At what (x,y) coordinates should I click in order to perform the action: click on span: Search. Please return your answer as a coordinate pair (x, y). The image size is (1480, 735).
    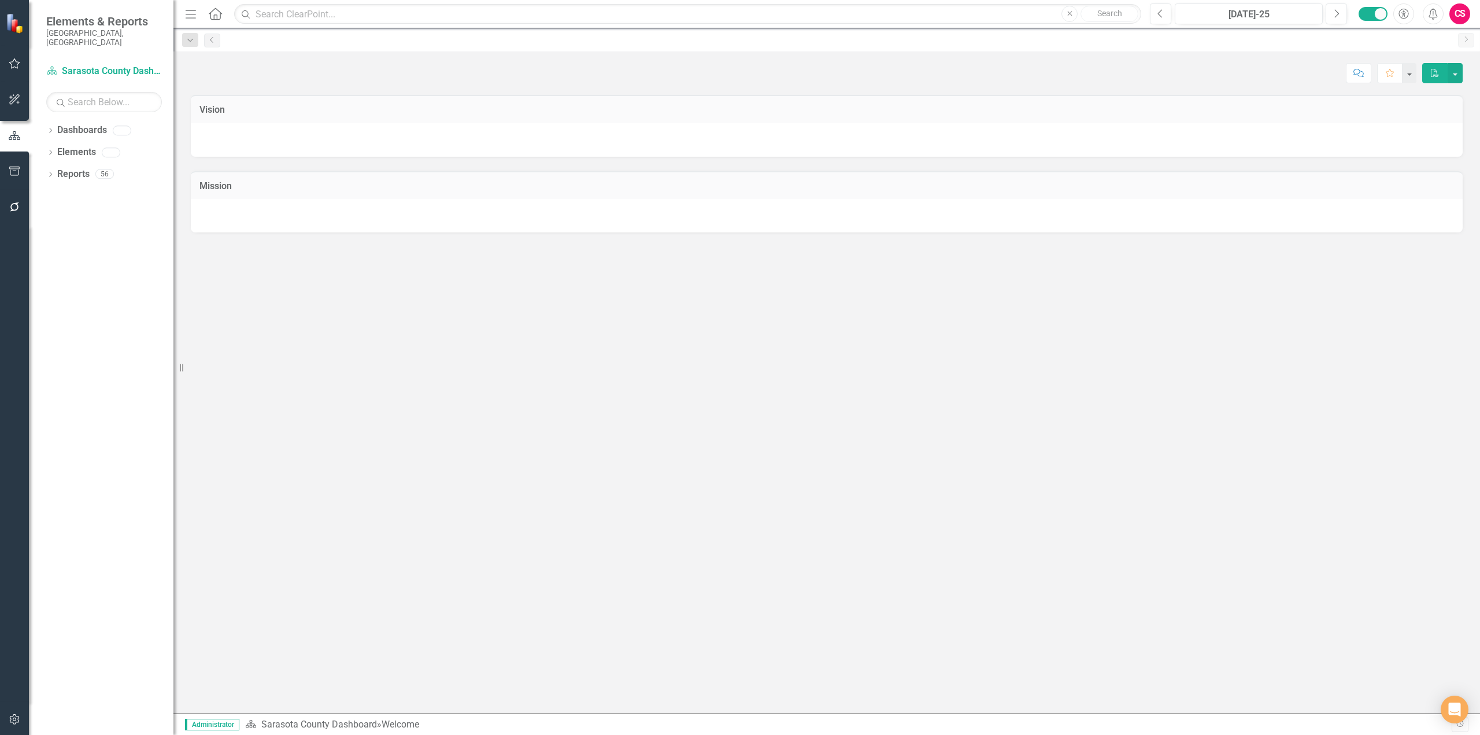
    Looking at the image, I should click on (1109, 13).